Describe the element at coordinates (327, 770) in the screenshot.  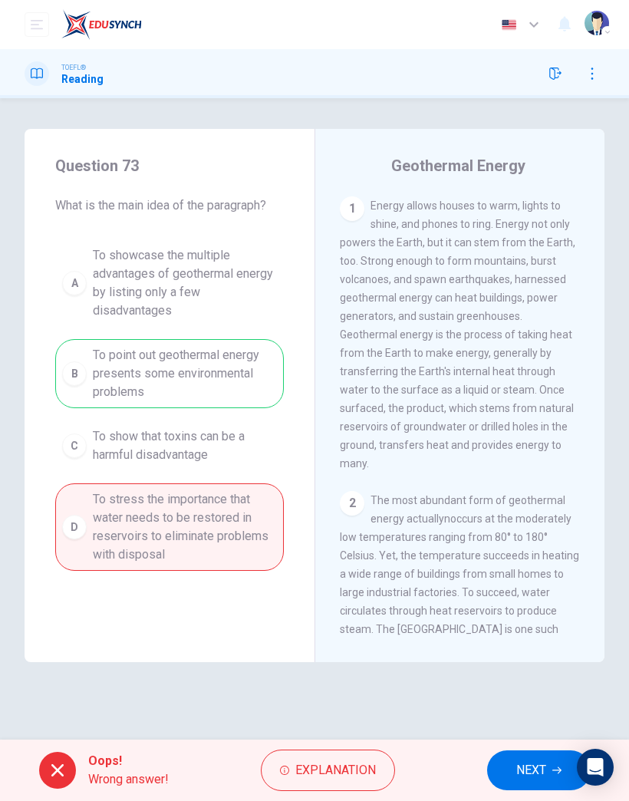
I see `button: Explanation` at that location.